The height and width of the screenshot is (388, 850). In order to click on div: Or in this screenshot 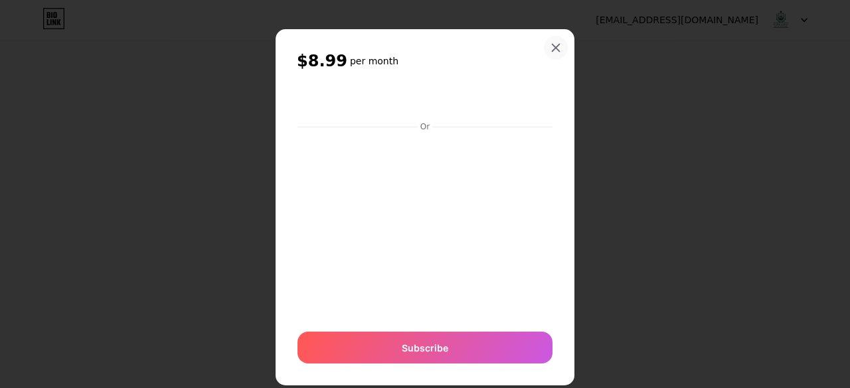, I will do `click(425, 127)`.